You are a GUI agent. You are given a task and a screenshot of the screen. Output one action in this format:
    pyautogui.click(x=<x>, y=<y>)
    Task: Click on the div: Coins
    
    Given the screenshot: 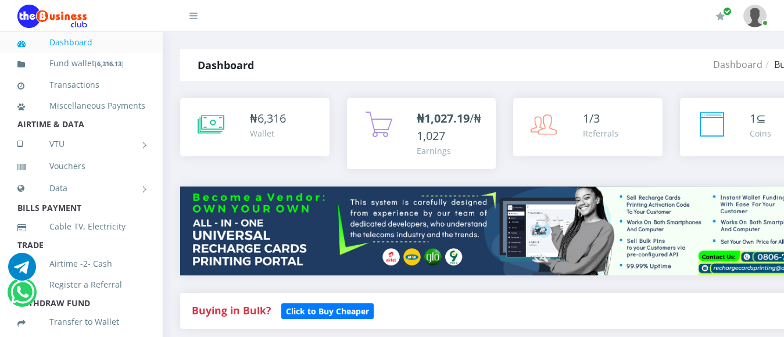 What is the action you would take?
    pyautogui.click(x=760, y=133)
    